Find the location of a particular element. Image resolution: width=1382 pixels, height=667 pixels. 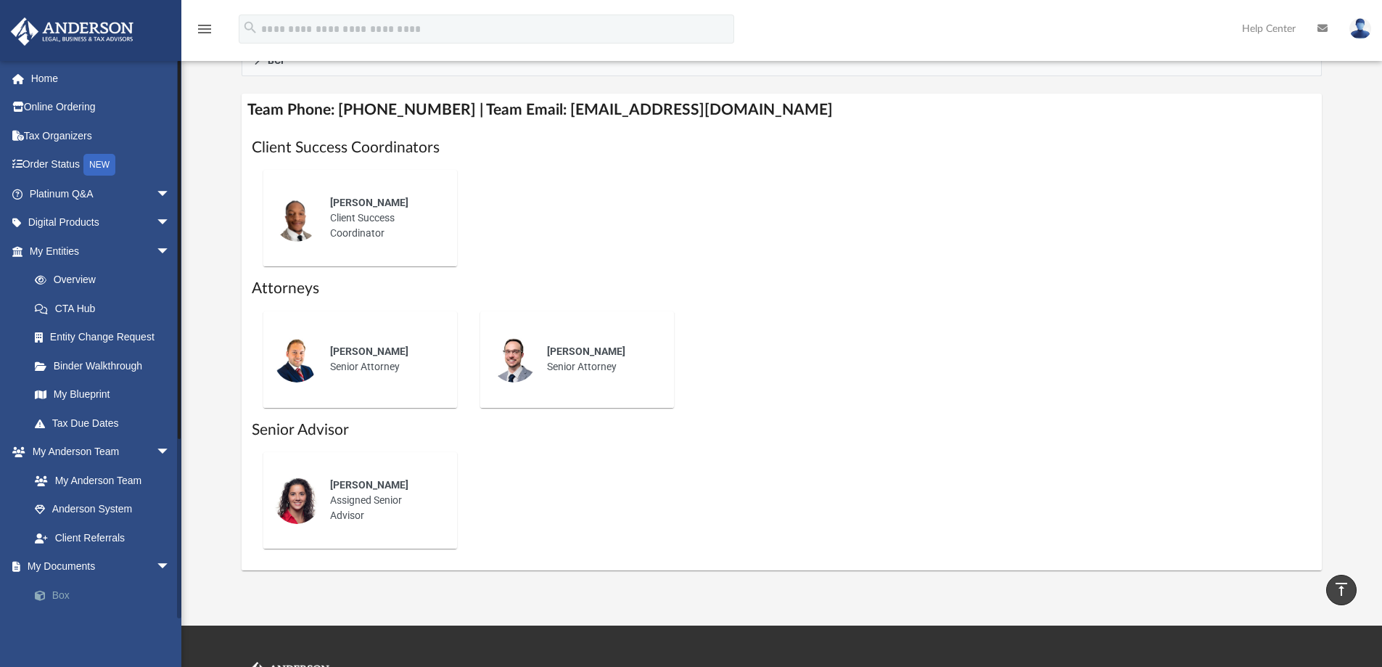

a: Client Referrals is located at coordinates (102, 537).